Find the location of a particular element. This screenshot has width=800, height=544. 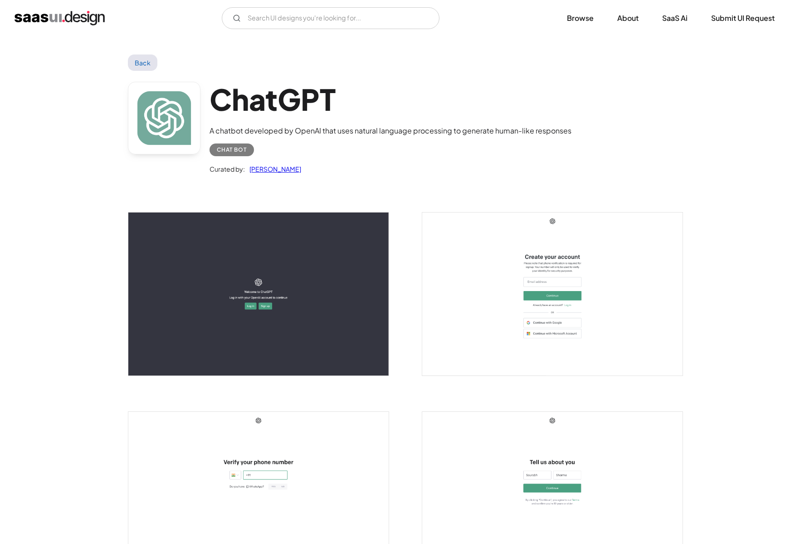

div: A chatbot developed by OpenAI that uses natural language processing to generate human-like responses is located at coordinates (391, 131).